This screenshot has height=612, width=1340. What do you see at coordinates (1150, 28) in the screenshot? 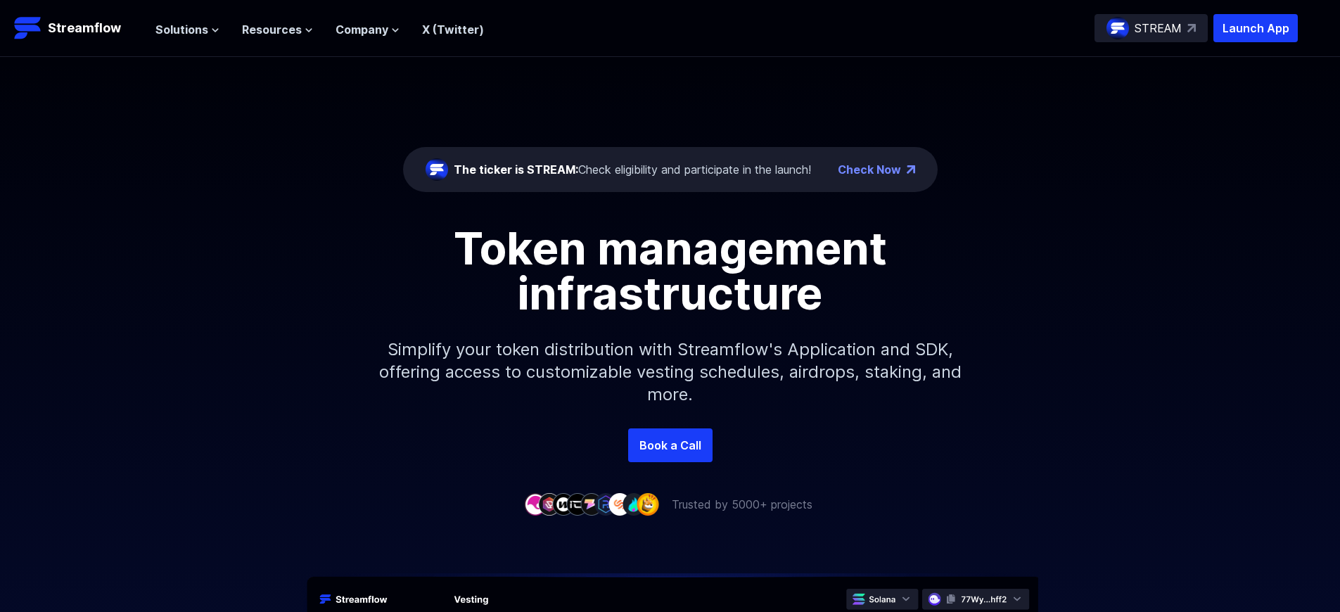
I see `a: STREAM` at bounding box center [1150, 28].